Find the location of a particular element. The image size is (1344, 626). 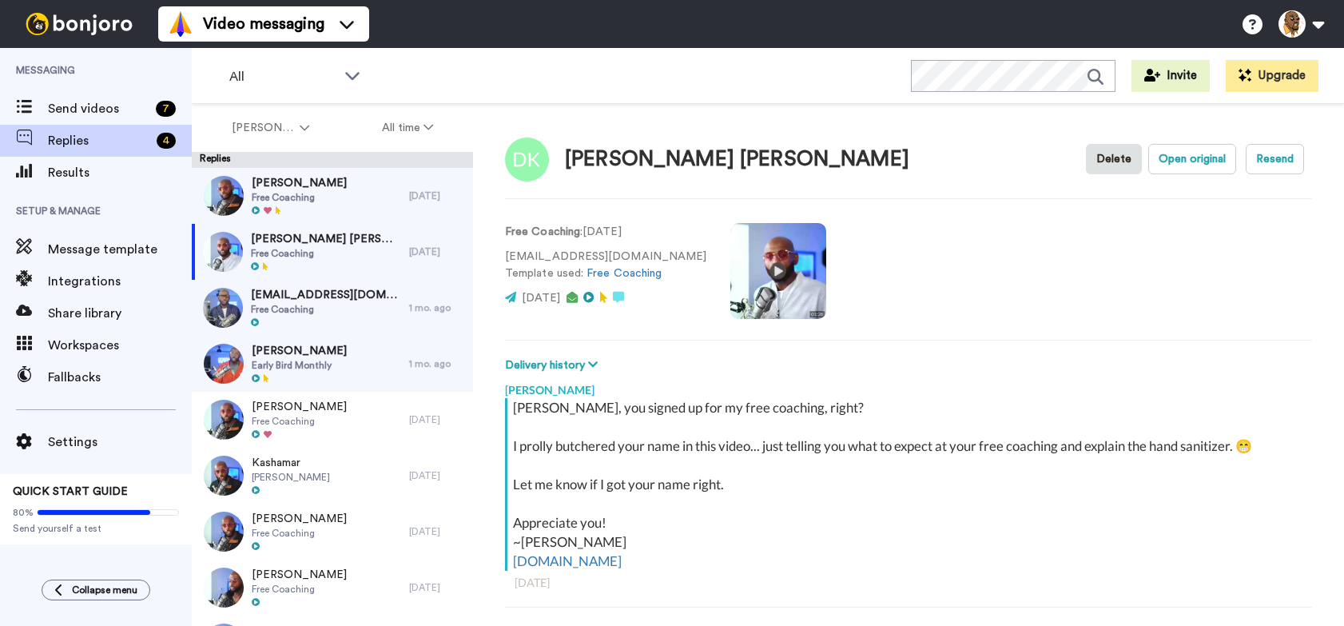

span: Integrations is located at coordinates (120, 281).